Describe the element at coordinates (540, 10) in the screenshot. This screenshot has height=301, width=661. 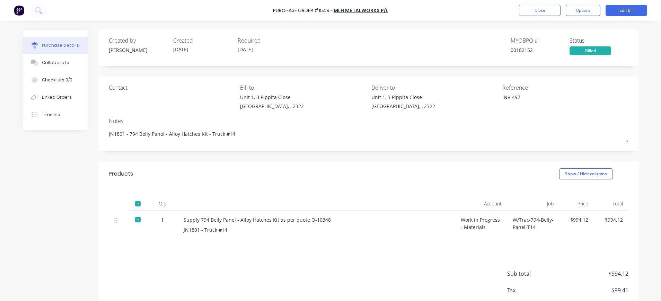
I see `button: Close` at that location.